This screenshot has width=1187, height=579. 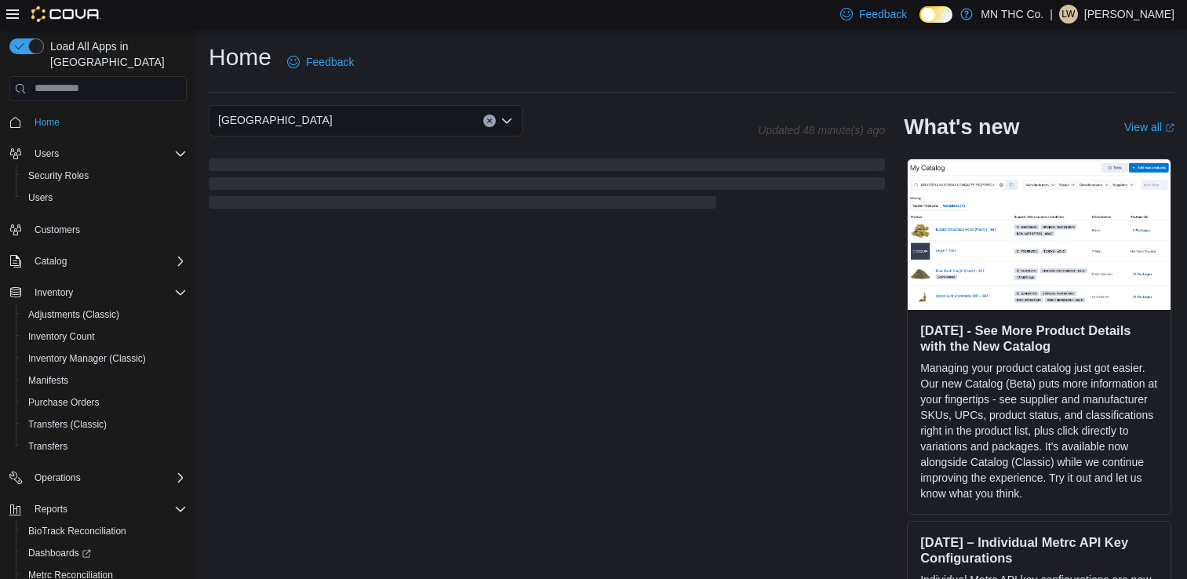 I want to click on button: Transfers (Classic), so click(x=104, y=424).